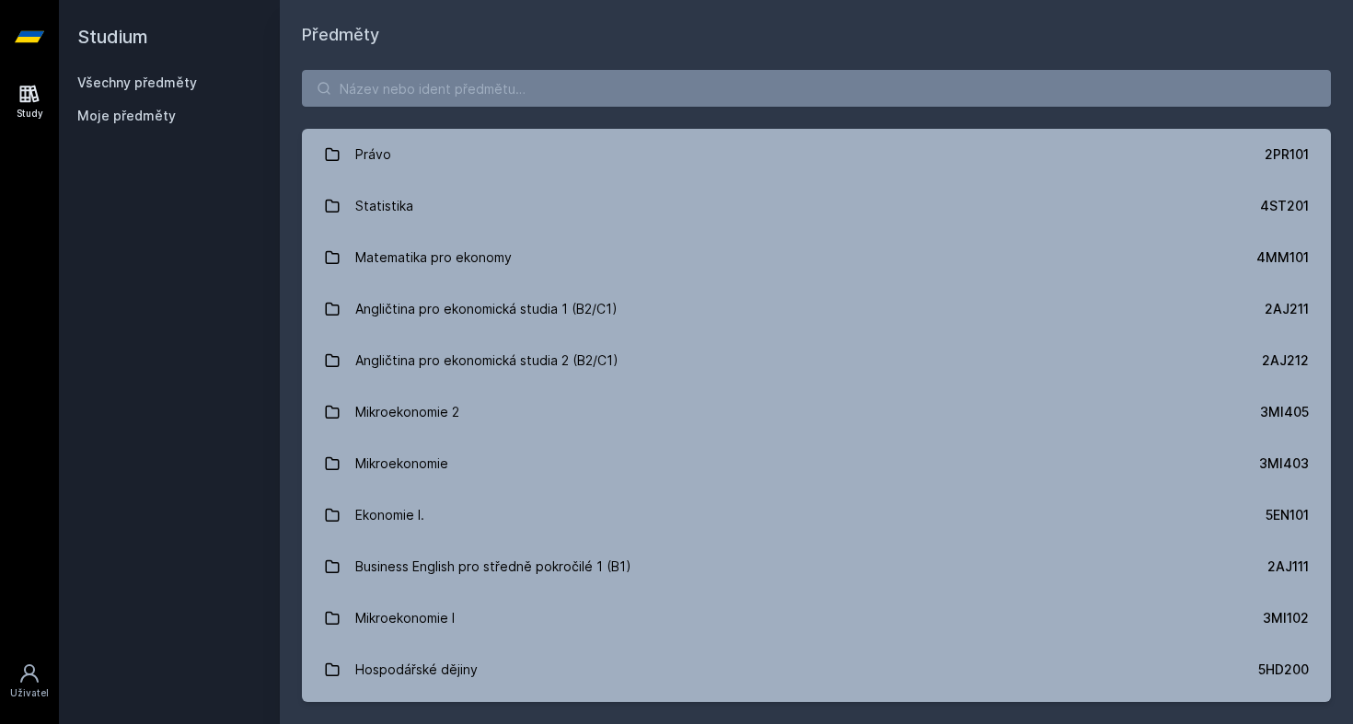 Image resolution: width=1353 pixels, height=724 pixels. Describe the element at coordinates (1283, 670) in the screenshot. I see `div: 5HD200` at that location.